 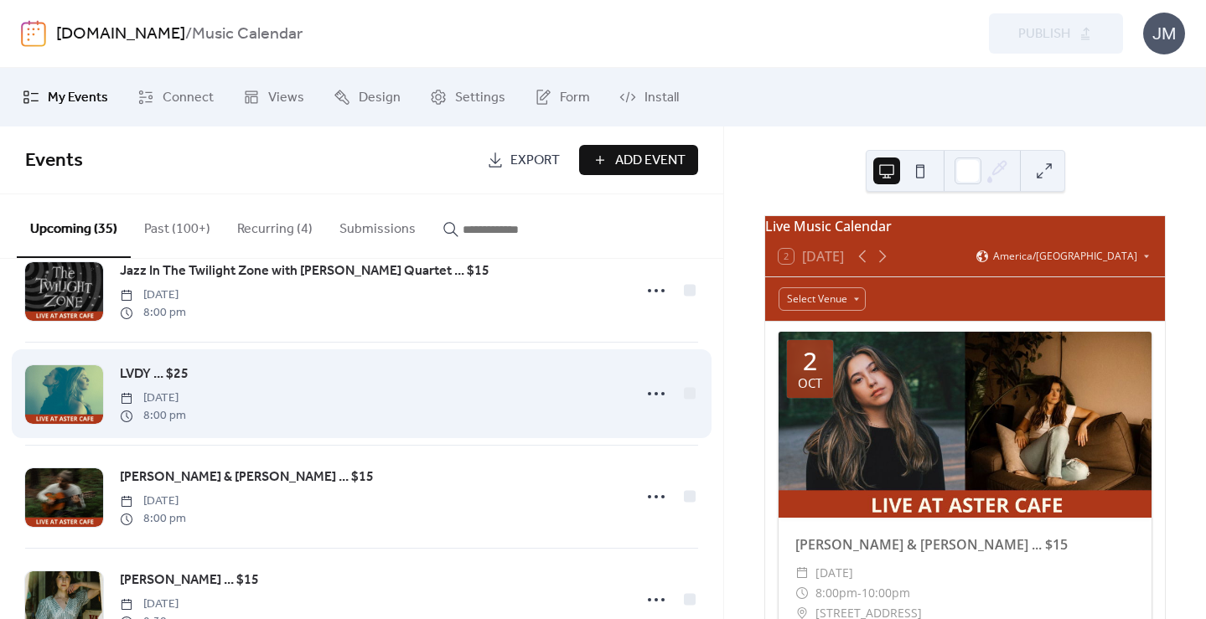 What do you see at coordinates (247, 34) in the screenshot?
I see `b: Music Calendar` at bounding box center [247, 34].